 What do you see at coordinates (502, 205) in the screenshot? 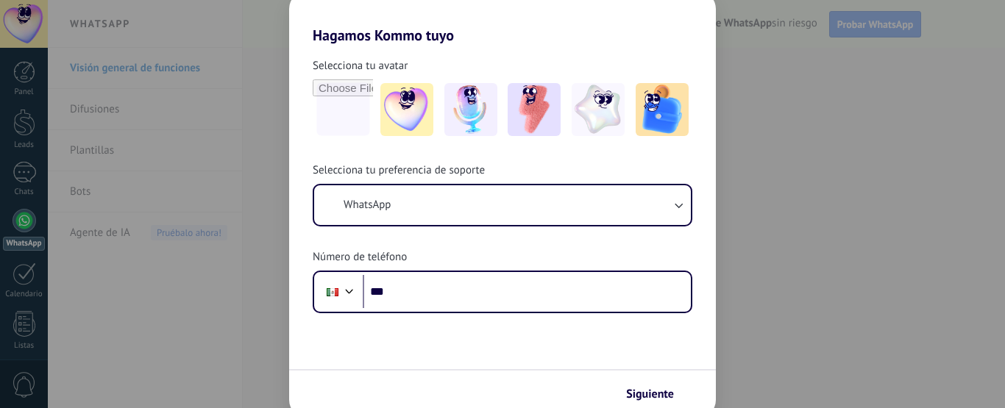
I see `button: WhatsApp` at bounding box center [502, 205].